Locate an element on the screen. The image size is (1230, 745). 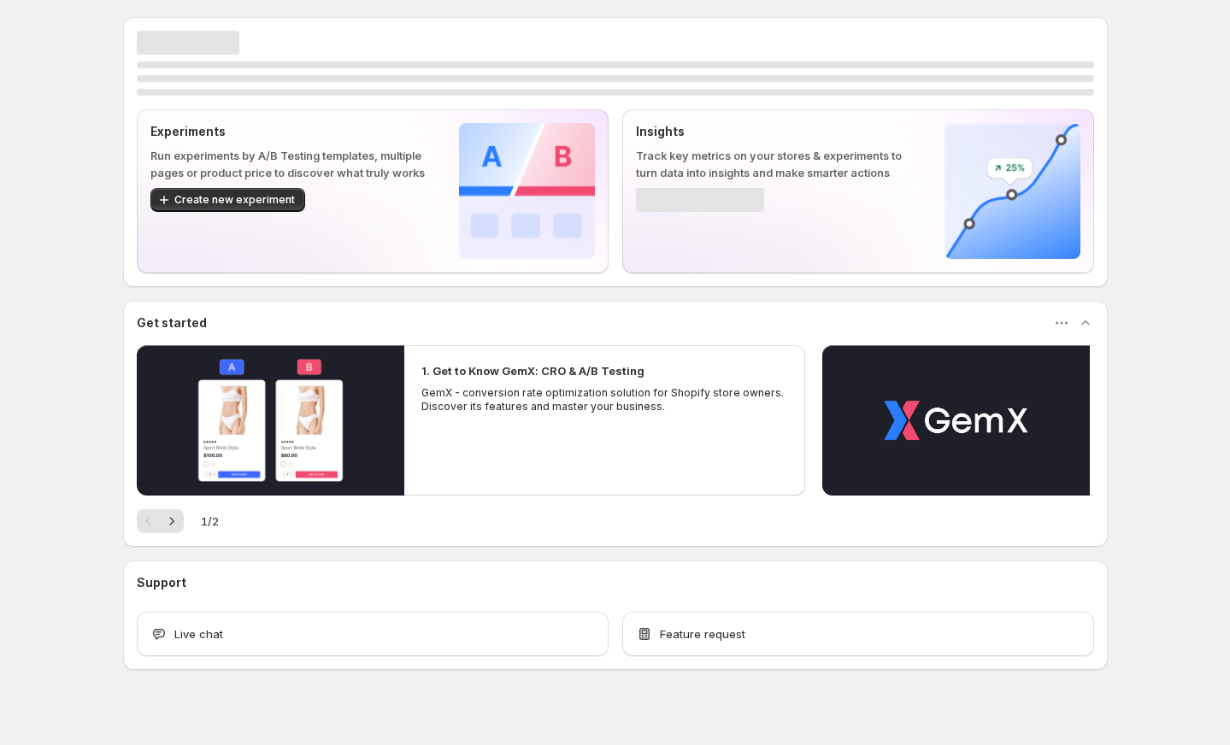
img: Experiments is located at coordinates (526, 191).